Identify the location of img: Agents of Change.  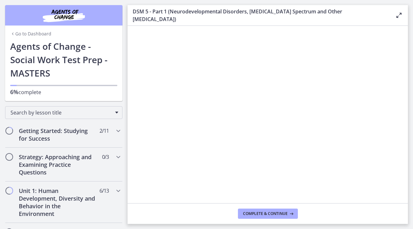
(64, 15).